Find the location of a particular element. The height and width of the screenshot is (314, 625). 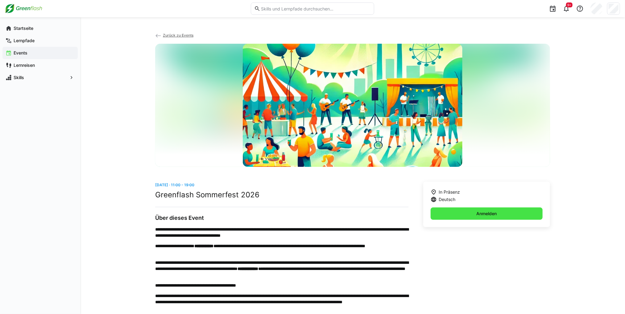

h3: Über dieses Event is located at coordinates (281, 218).